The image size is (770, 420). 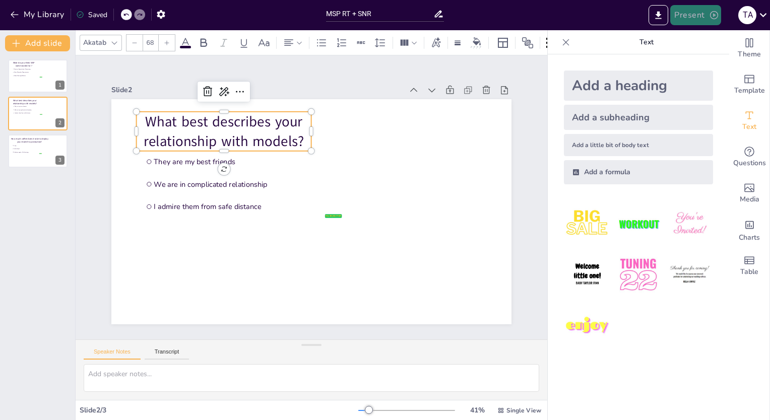 What do you see at coordinates (749, 266) in the screenshot?
I see `div: Add a table` at bounding box center [749, 266].